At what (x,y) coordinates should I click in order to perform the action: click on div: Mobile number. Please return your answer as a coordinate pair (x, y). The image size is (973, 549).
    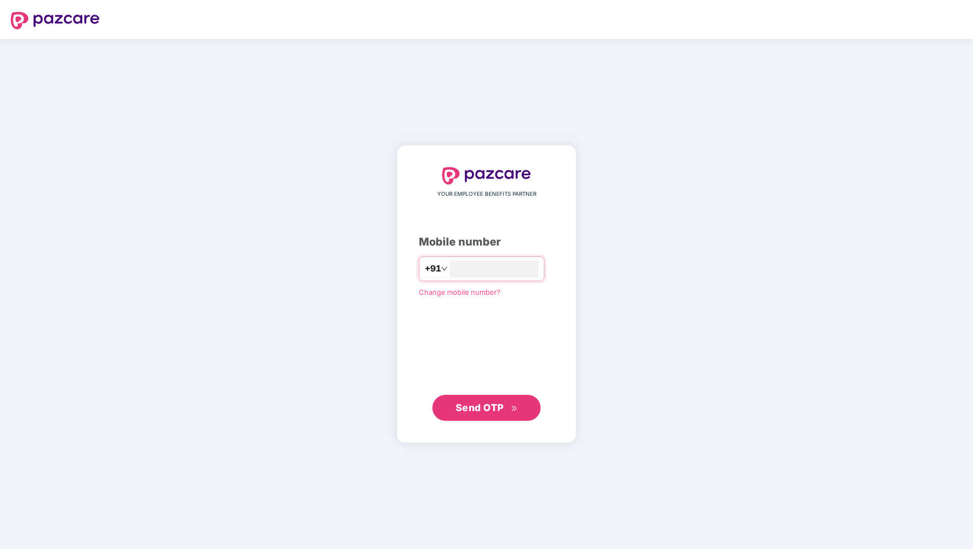
    Looking at the image, I should click on (486, 242).